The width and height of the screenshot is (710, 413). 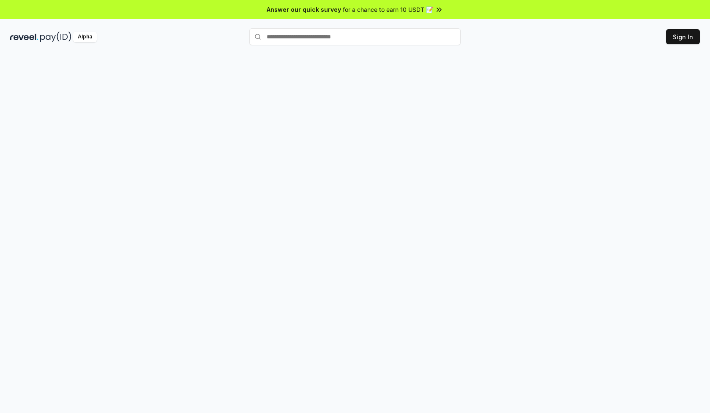 What do you see at coordinates (85, 37) in the screenshot?
I see `div: Alpha` at bounding box center [85, 37].